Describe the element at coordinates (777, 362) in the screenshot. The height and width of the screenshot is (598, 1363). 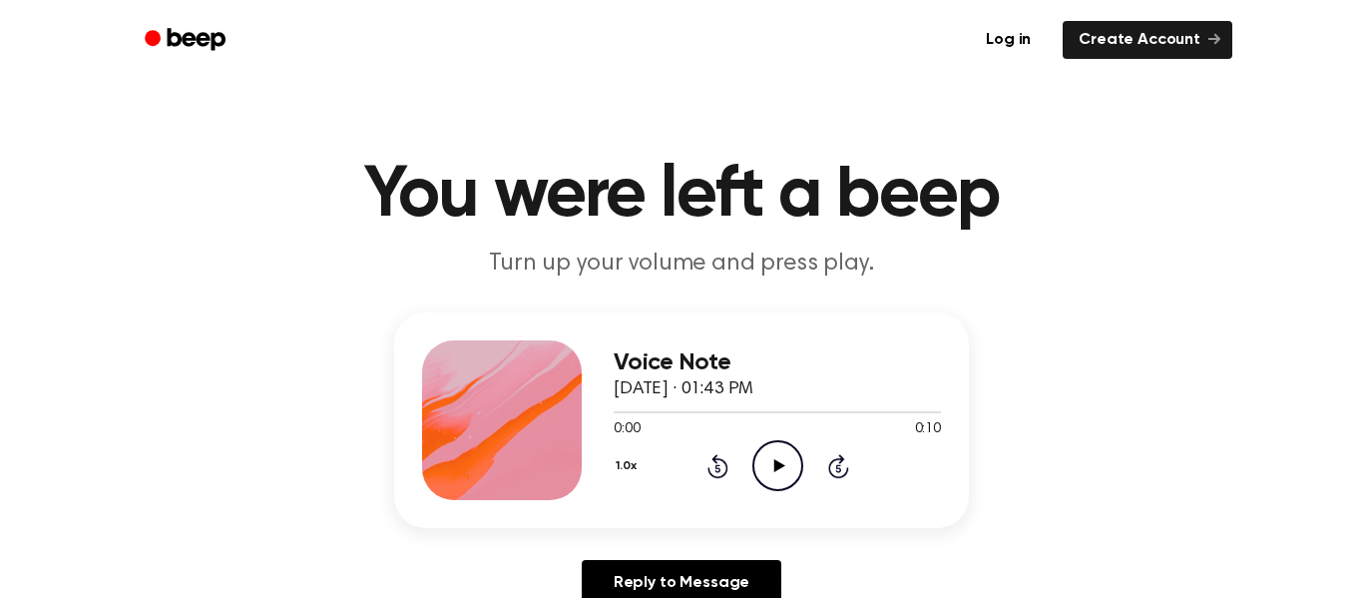
I see `h3: Voice Note` at that location.